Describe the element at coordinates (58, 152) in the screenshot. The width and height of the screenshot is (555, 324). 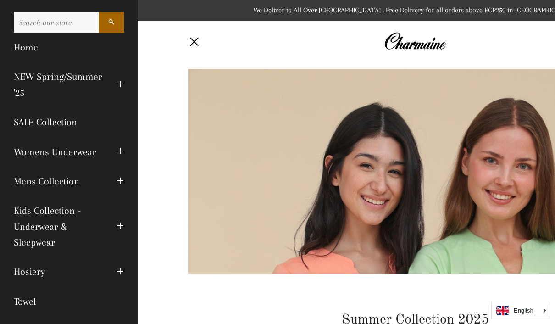
I see `a: Womens Underwear` at that location.